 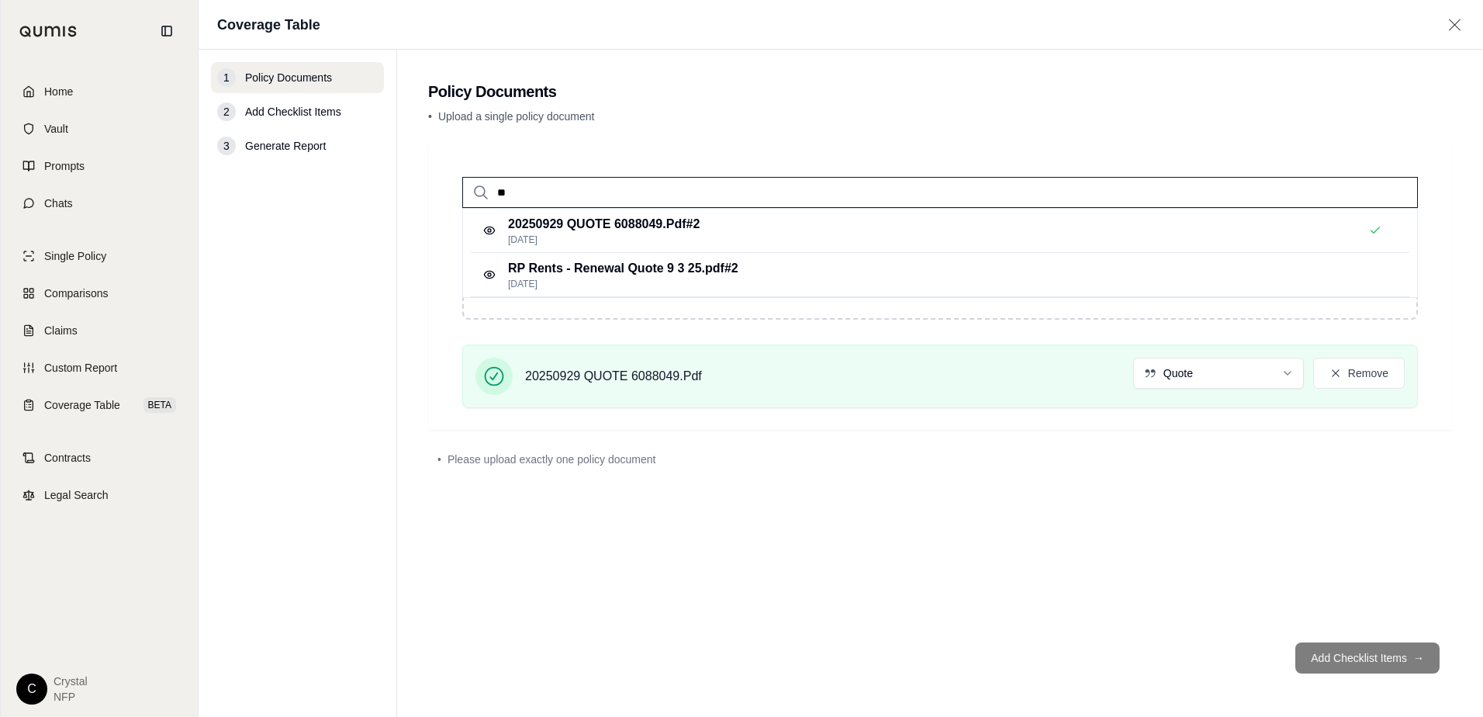 What do you see at coordinates (99, 129) in the screenshot?
I see `a: Vault` at bounding box center [99, 129].